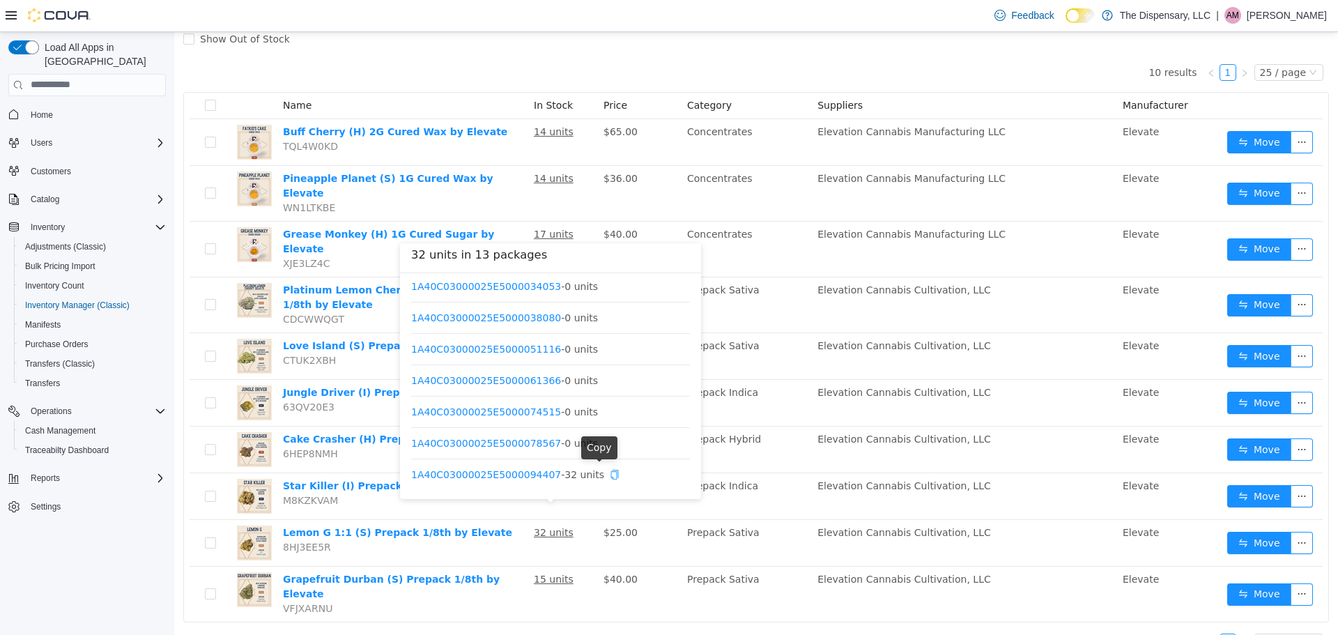  Describe the element at coordinates (312, 411) in the screenshot. I see `a: 1A40C03000025E5000078567` at that location.